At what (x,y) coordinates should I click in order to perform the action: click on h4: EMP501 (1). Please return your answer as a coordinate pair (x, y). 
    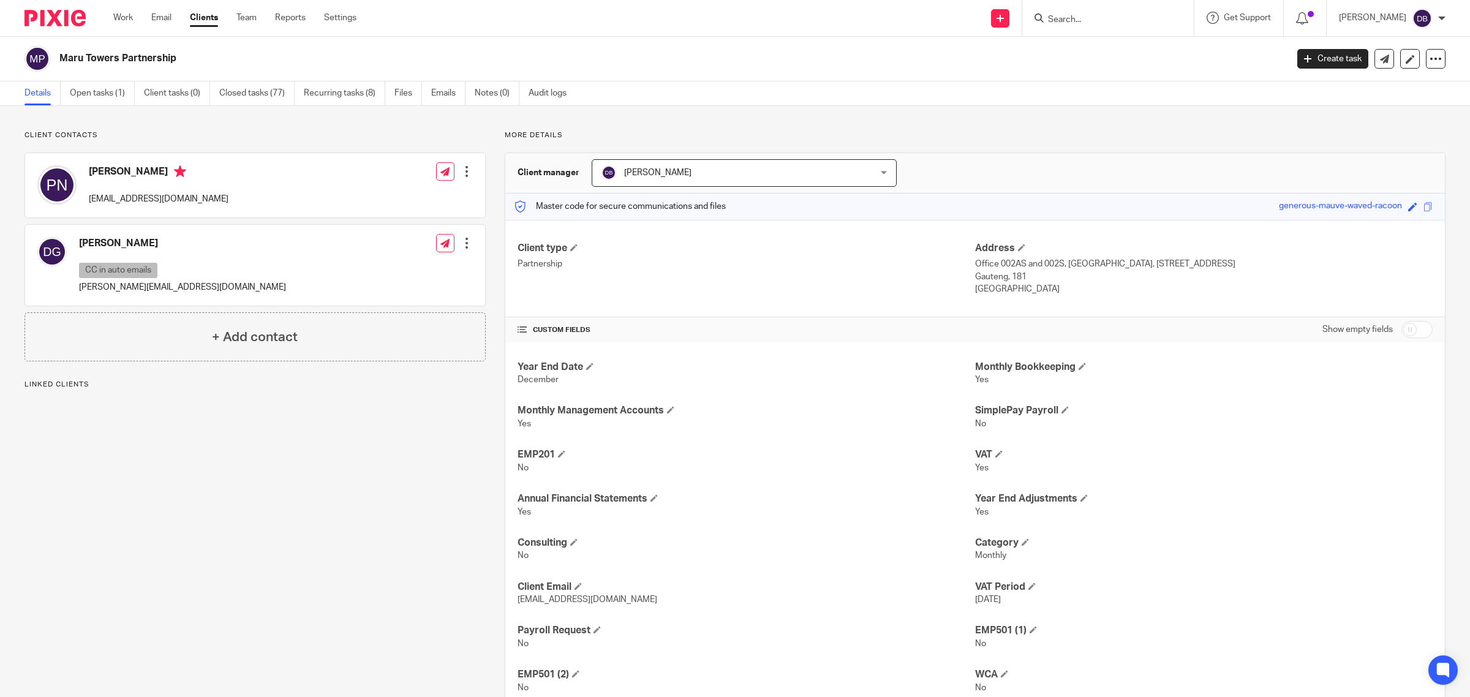
    Looking at the image, I should click on (1204, 630).